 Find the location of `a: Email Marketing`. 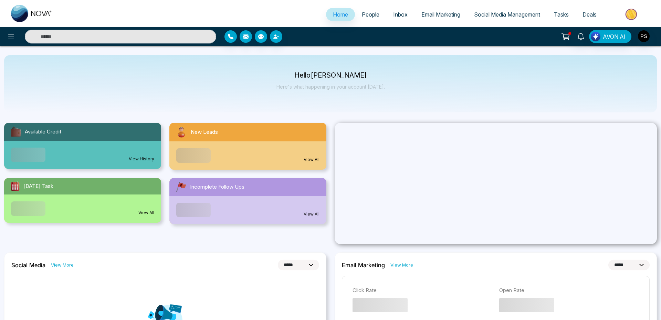

a: Email Marketing is located at coordinates (441, 14).